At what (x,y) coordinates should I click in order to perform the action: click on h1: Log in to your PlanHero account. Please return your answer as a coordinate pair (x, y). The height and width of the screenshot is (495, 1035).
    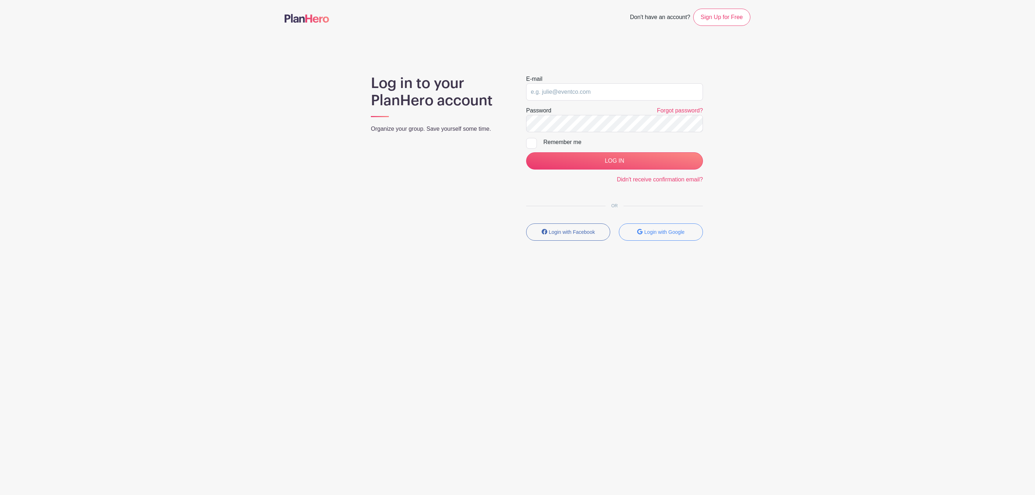
    Looking at the image, I should click on (440, 92).